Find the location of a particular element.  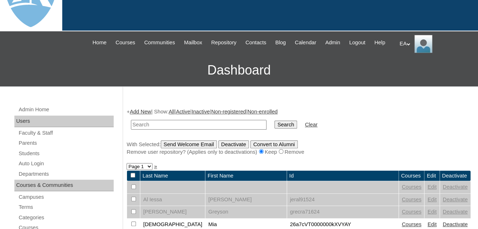

h3: Dashboard is located at coordinates (239, 70).